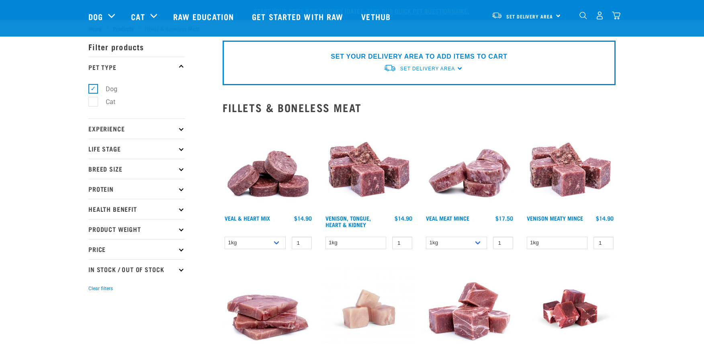 This screenshot has width=704, height=344. Describe the element at coordinates (138, 16) in the screenshot. I see `a: Cat` at that location.